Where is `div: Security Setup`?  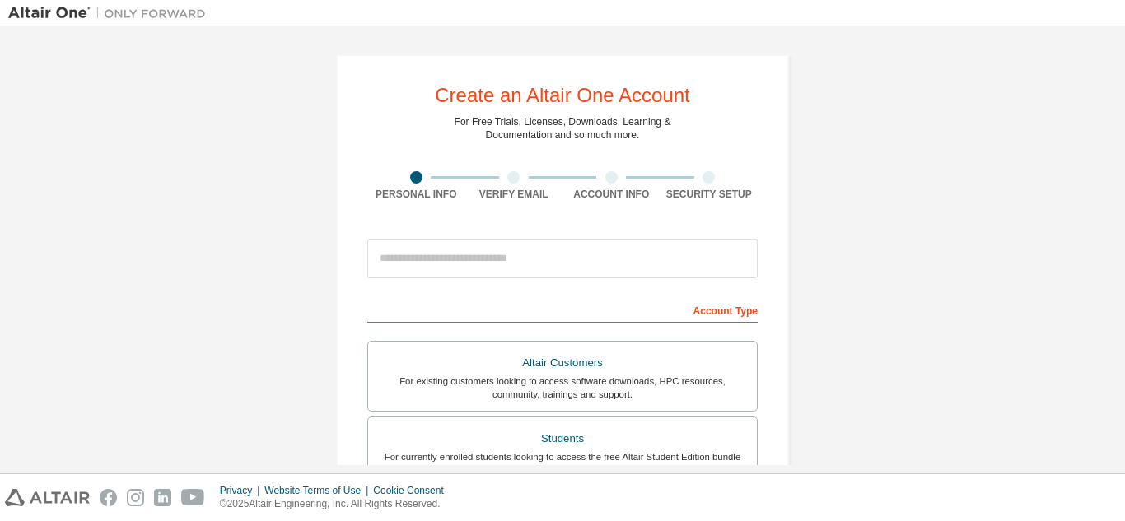
div: Security Setup is located at coordinates (709, 194).